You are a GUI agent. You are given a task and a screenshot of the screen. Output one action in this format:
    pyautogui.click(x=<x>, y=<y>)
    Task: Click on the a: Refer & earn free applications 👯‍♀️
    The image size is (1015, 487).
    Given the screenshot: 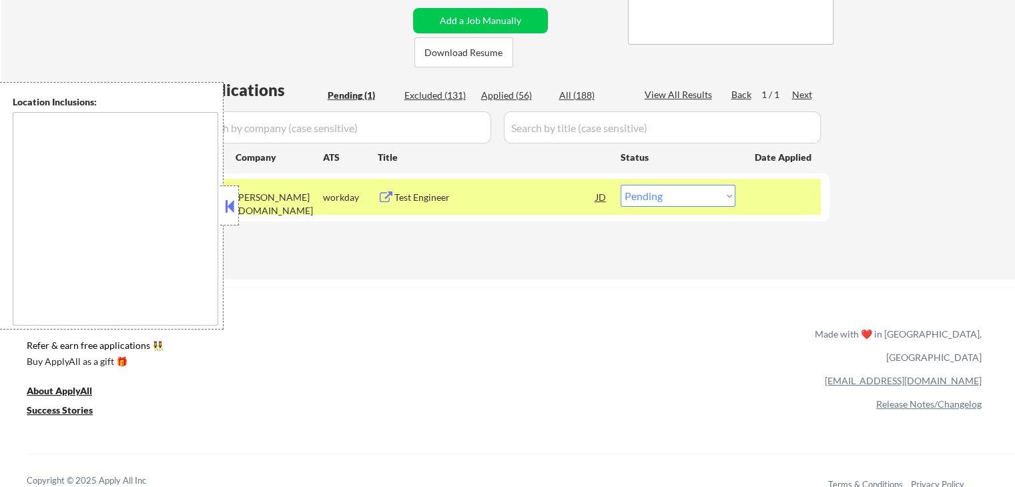 What is the action you would take?
    pyautogui.click(x=281, y=348)
    